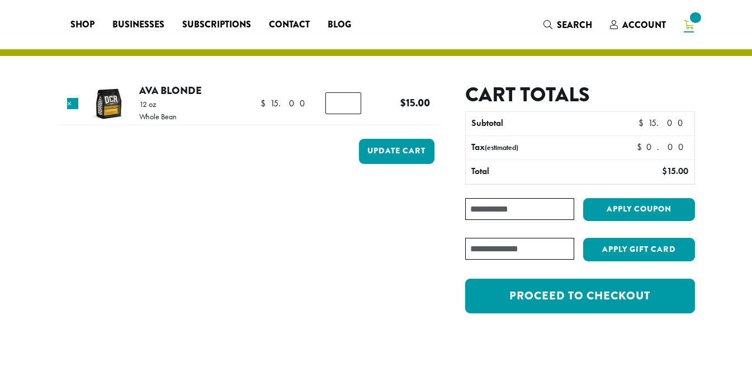 The height and width of the screenshot is (380, 752). I want to click on bdi: 0.00, so click(663, 147).